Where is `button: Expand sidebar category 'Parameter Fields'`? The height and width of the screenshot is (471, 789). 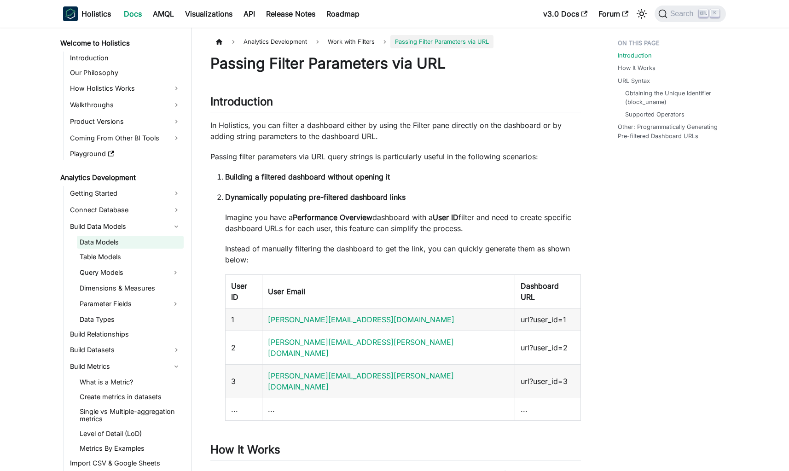
button: Expand sidebar category 'Parameter Fields' is located at coordinates (175, 304).